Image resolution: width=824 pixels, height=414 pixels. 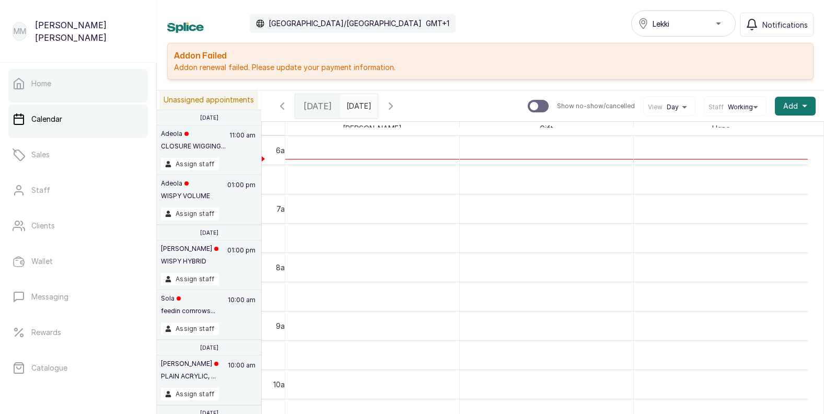 I want to click on p: Messaging, so click(x=50, y=297).